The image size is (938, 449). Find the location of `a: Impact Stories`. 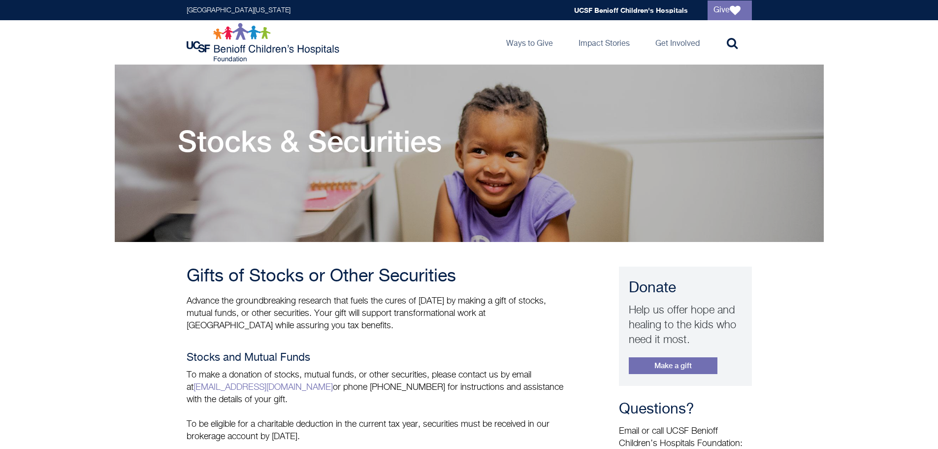

a: Impact Stories is located at coordinates (604, 42).